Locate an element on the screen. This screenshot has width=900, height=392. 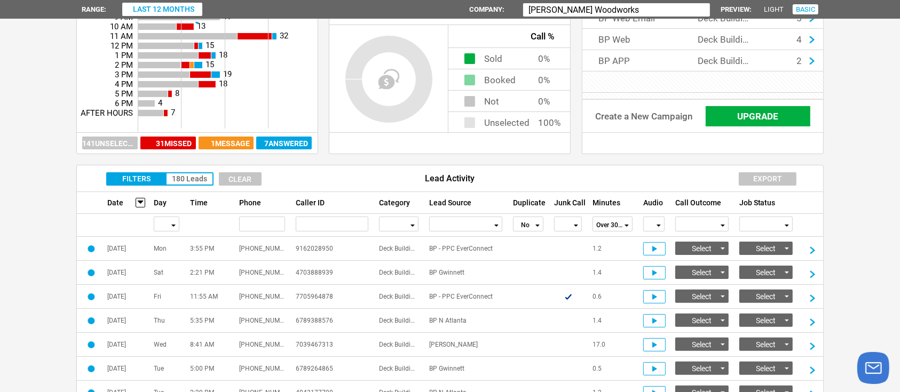
div: 17.0 is located at coordinates (612, 345).